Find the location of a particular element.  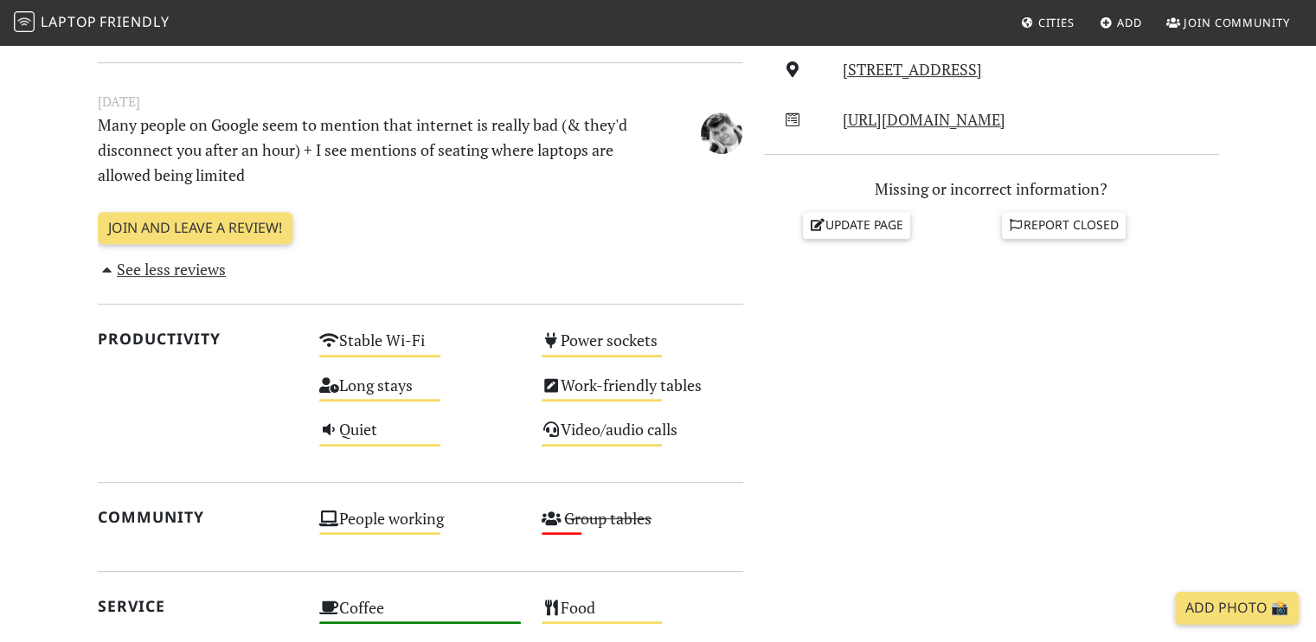

a: Report closed is located at coordinates (1064, 225).